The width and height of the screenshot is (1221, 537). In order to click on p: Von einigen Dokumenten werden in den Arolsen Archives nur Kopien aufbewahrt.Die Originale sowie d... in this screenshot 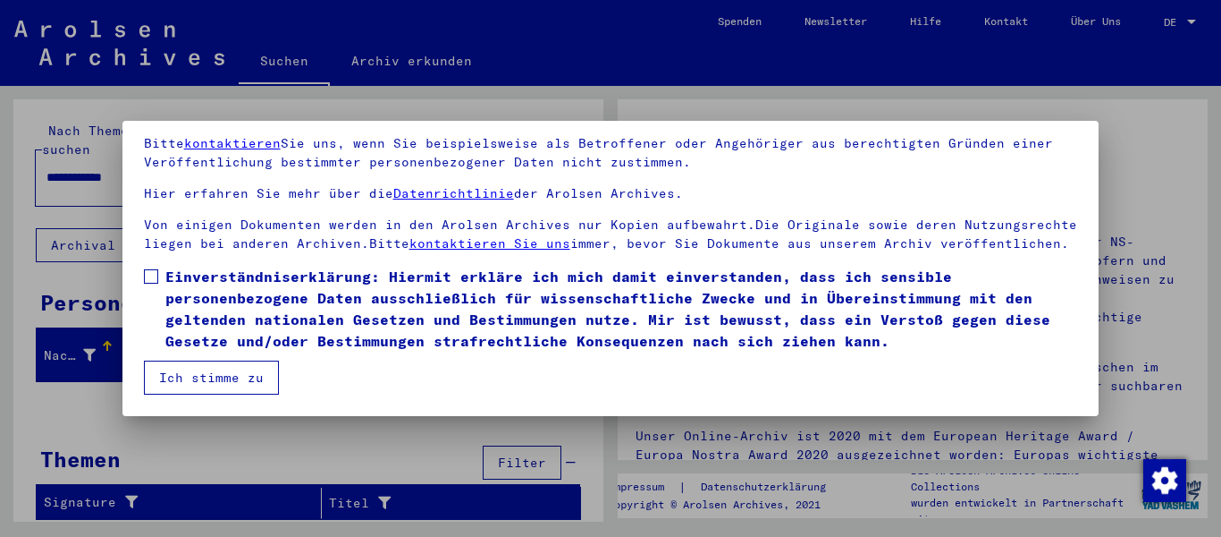, I will do `click(611, 234)`.